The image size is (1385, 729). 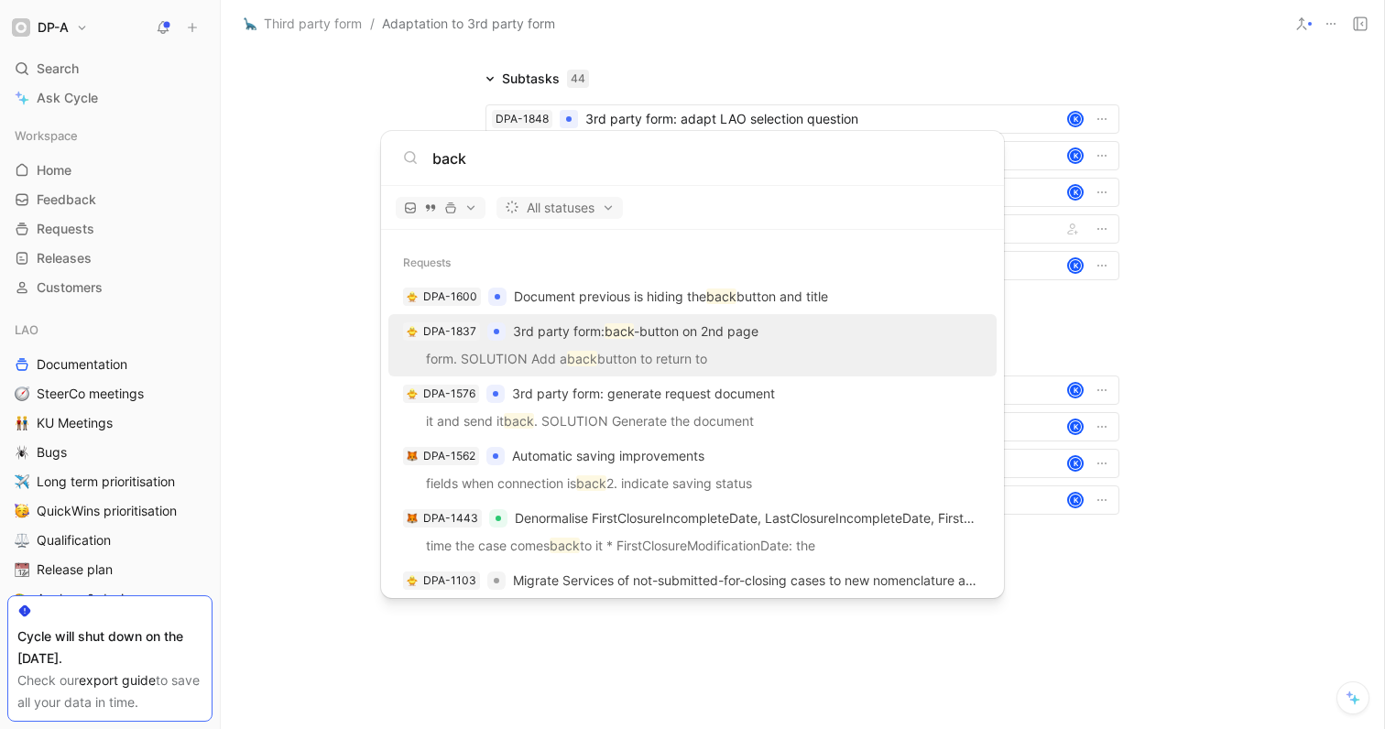 What do you see at coordinates (450, 332) in the screenshot?
I see `div: DPA-1837` at bounding box center [450, 332].